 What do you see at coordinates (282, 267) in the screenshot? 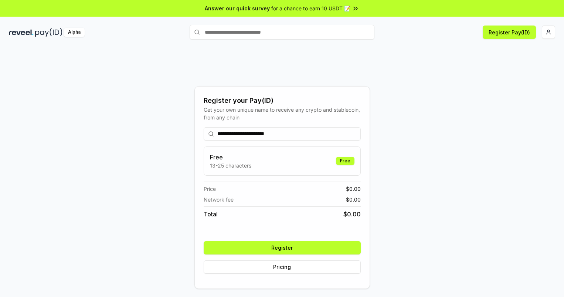
I see `button: Pricing` at bounding box center [282, 267].